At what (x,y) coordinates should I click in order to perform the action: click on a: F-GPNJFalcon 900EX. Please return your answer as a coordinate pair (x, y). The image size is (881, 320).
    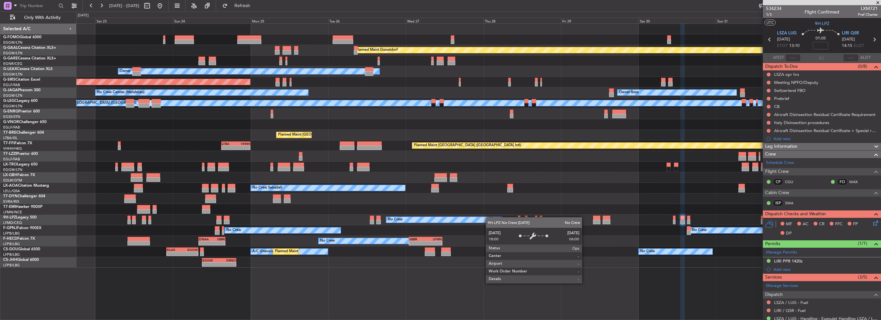
    Looking at the image, I should click on (22, 228).